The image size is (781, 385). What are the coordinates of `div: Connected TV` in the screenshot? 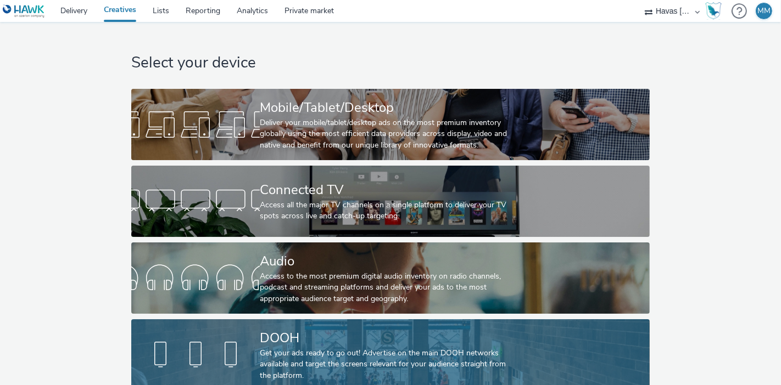 It's located at (388, 190).